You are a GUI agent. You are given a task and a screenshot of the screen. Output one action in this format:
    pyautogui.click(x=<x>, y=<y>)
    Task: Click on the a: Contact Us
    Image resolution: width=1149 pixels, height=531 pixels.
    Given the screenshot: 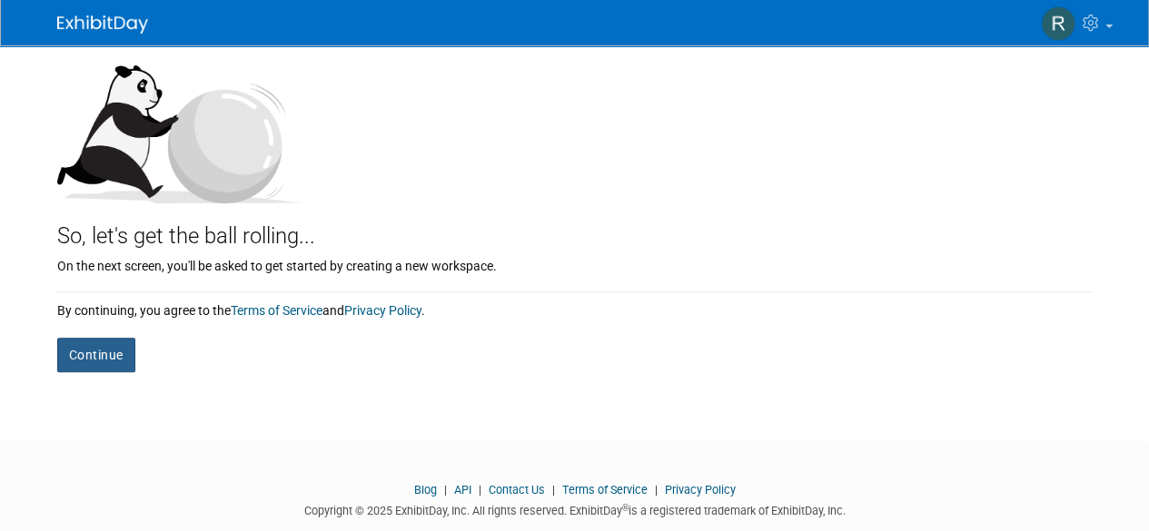 What is the action you would take?
    pyautogui.click(x=517, y=490)
    